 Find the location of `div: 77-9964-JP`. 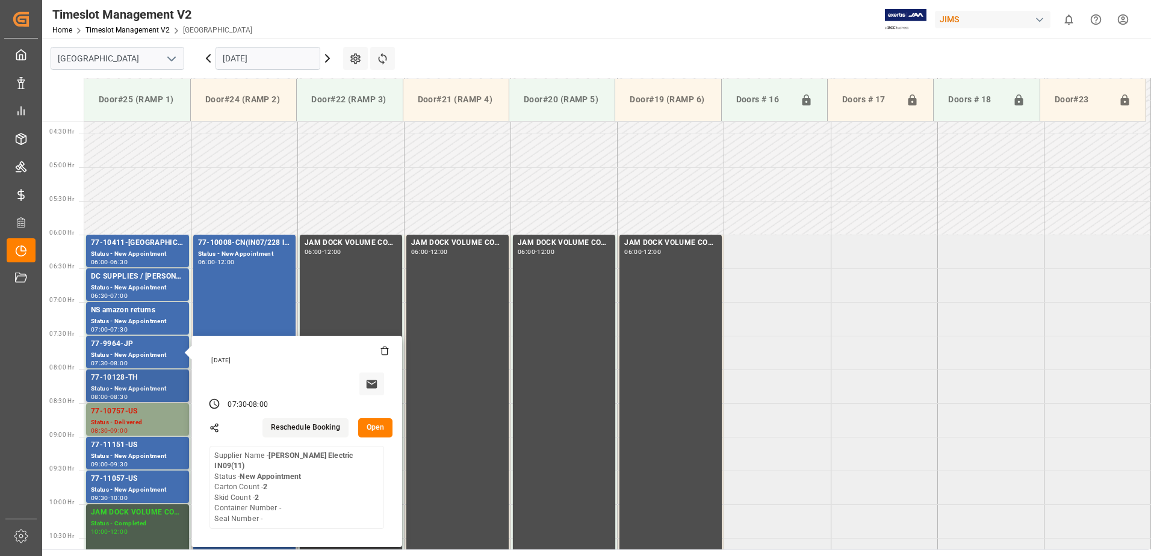

div: 77-9964-JP is located at coordinates (137, 344).